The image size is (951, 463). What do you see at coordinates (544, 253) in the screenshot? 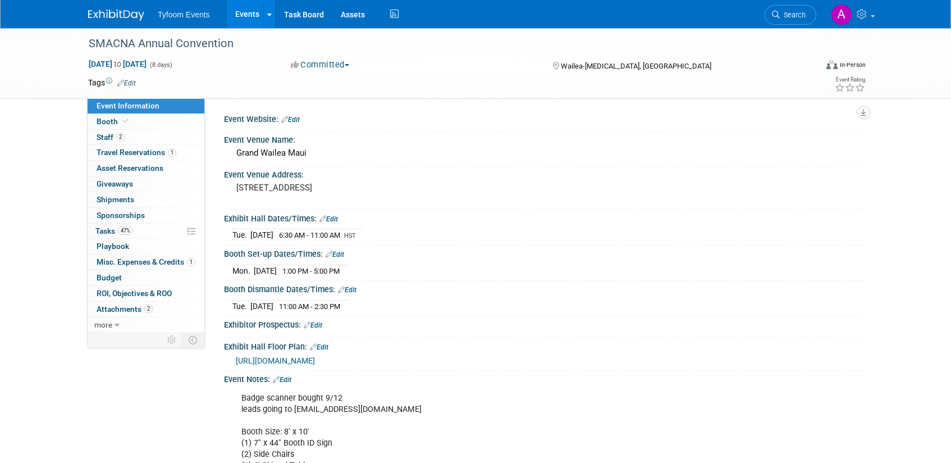
I see `div: Booth Set-up Dates/Times:` at bounding box center [544, 253].